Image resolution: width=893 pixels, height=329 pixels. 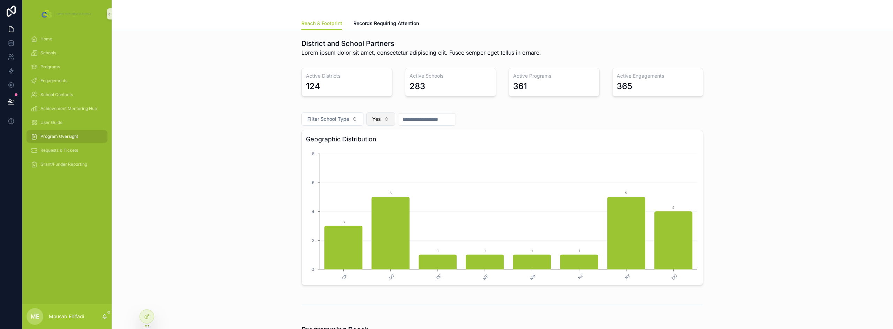 What do you see at coordinates (35, 317) in the screenshot?
I see `span: ME` at bounding box center [35, 317].